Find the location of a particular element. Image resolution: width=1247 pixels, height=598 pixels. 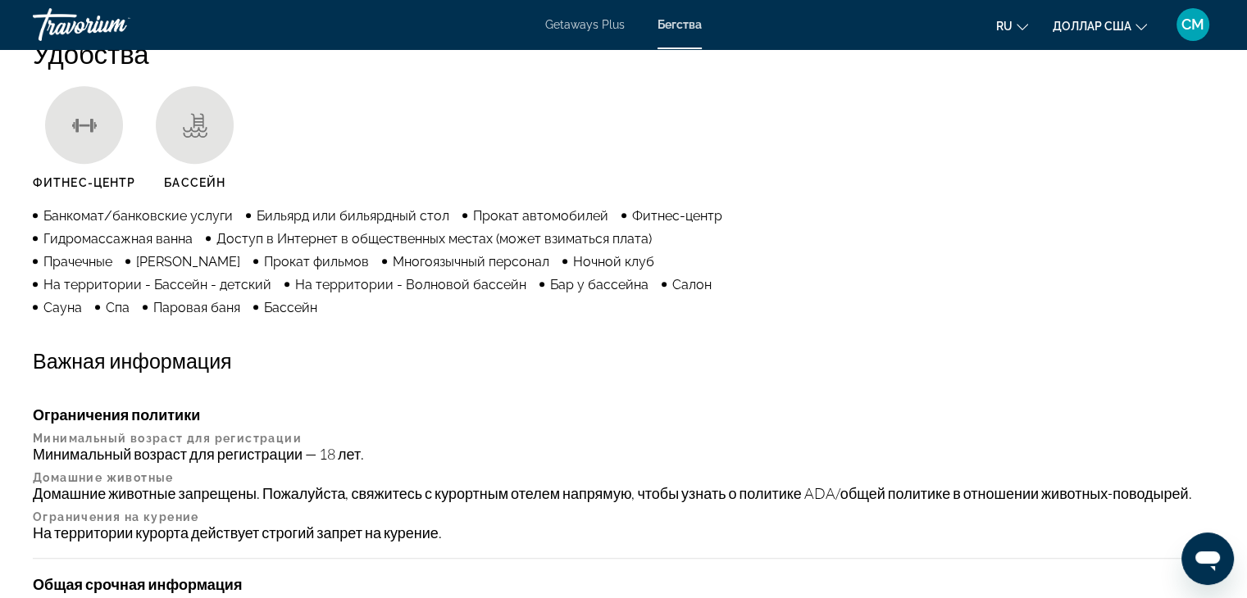

font: Ограничения политики is located at coordinates (116, 415).